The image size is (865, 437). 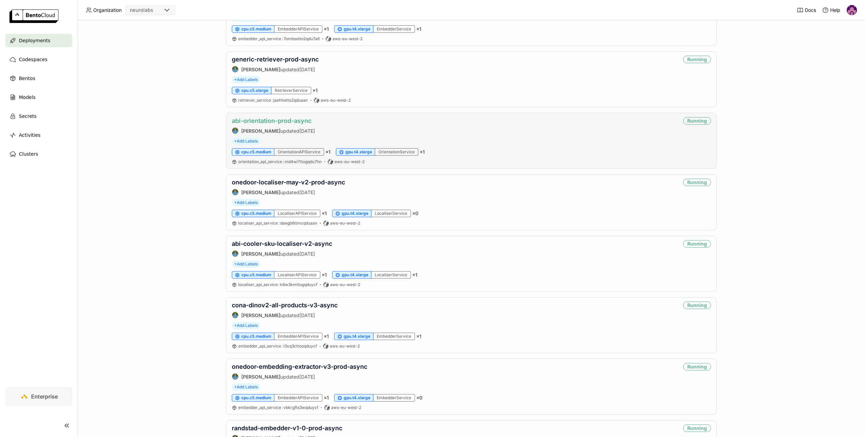 What do you see at coordinates (851, 10) in the screenshot?
I see `img: Mathew Robinson` at bounding box center [851, 10].